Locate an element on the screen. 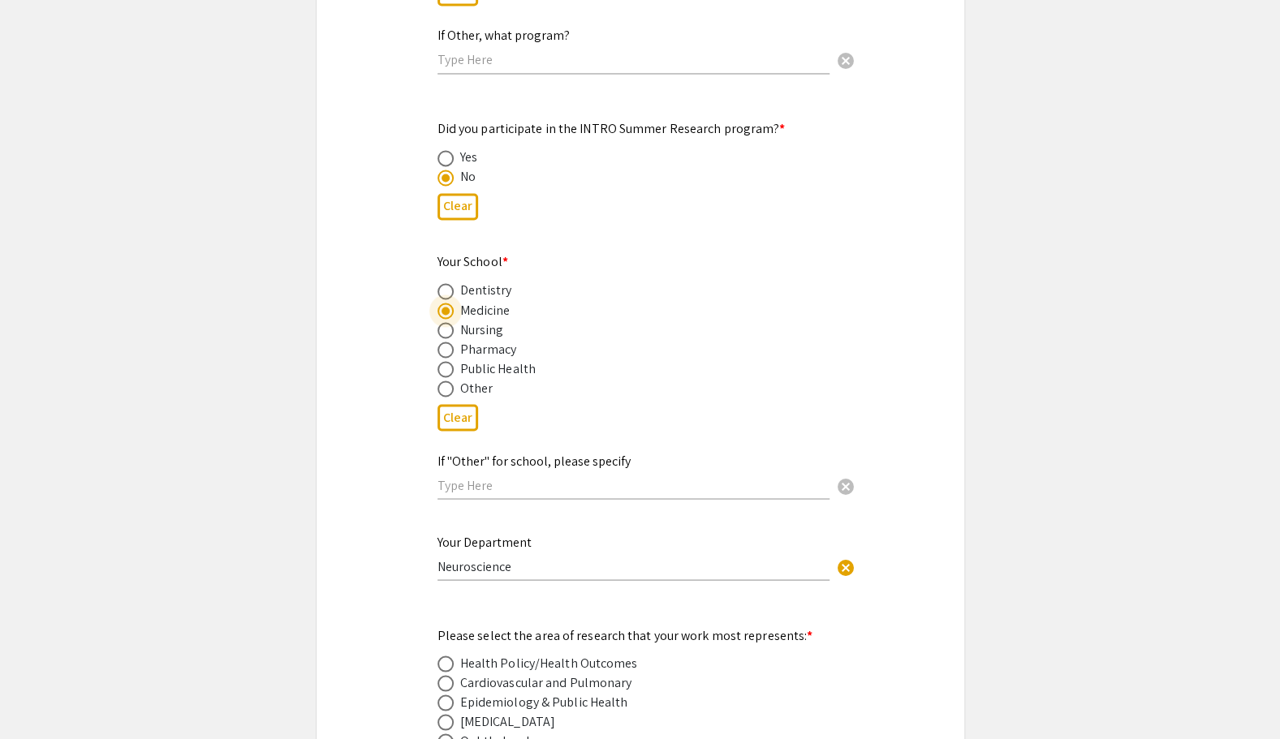 The height and width of the screenshot is (739, 1280). div: Public Health is located at coordinates (497, 368).